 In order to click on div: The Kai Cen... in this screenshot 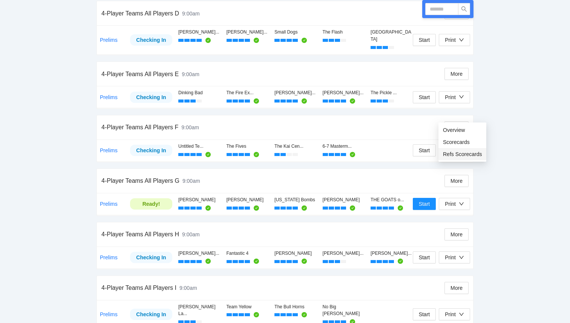, I will do `click(296, 146)`.